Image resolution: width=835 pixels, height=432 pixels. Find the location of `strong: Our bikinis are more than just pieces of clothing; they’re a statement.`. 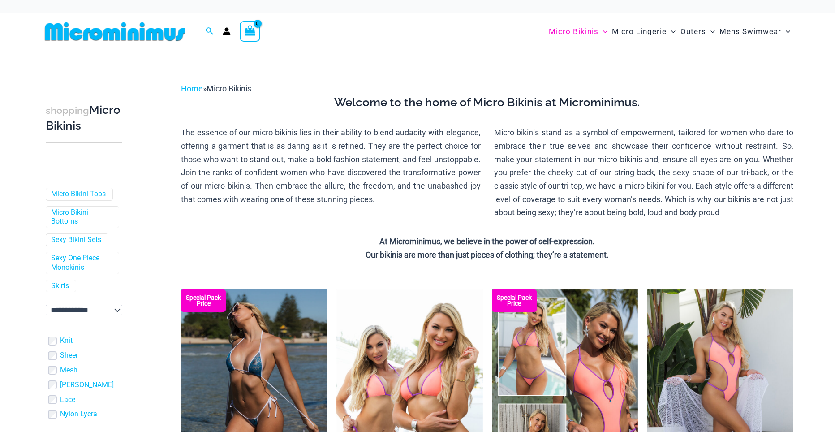

strong: Our bikinis are more than just pieces of clothing; they’re a statement. is located at coordinates (487, 254).